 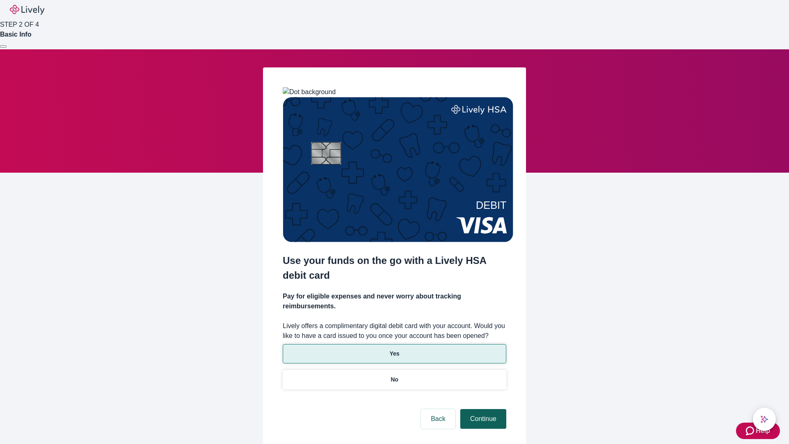 I want to click on svg: Zendesk support icon, so click(x=750, y=430).